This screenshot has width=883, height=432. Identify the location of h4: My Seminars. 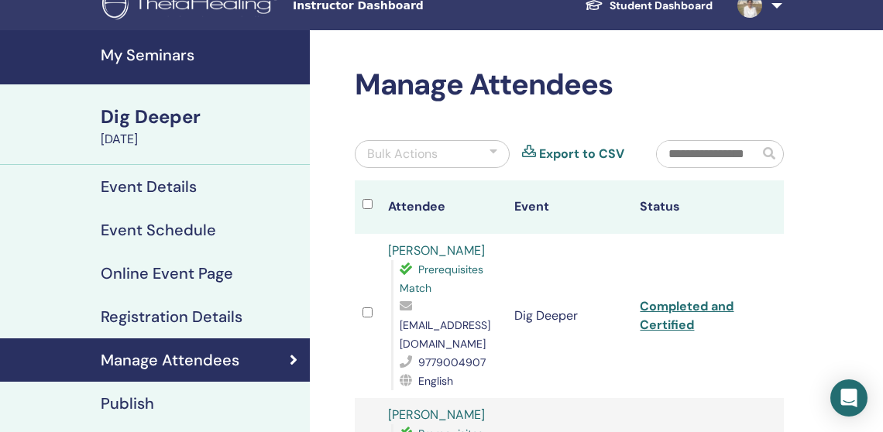
(201, 55).